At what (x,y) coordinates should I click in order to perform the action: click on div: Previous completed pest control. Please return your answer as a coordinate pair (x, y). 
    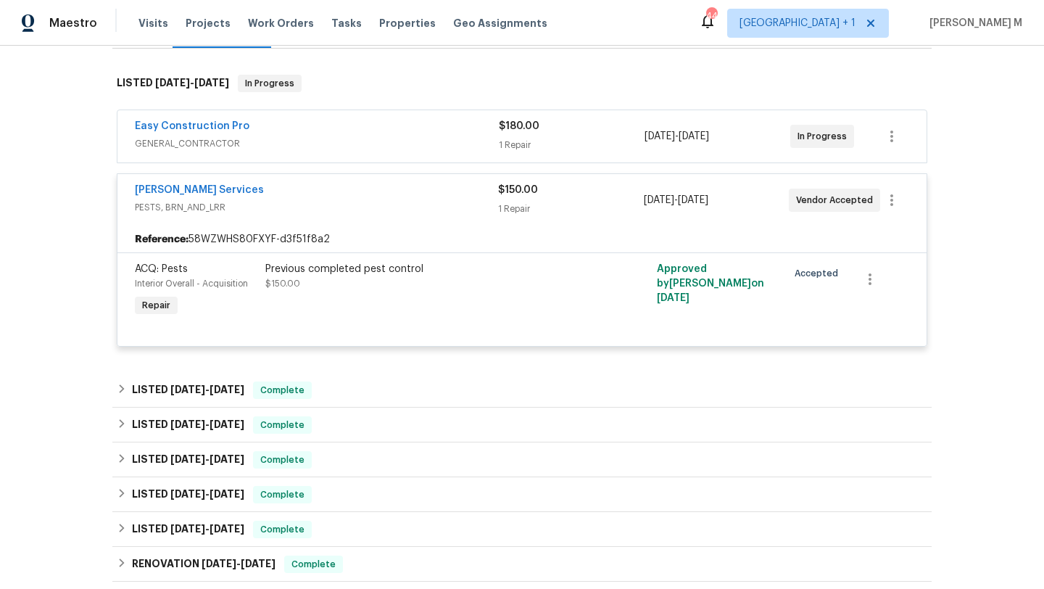
    Looking at the image, I should click on (424, 269).